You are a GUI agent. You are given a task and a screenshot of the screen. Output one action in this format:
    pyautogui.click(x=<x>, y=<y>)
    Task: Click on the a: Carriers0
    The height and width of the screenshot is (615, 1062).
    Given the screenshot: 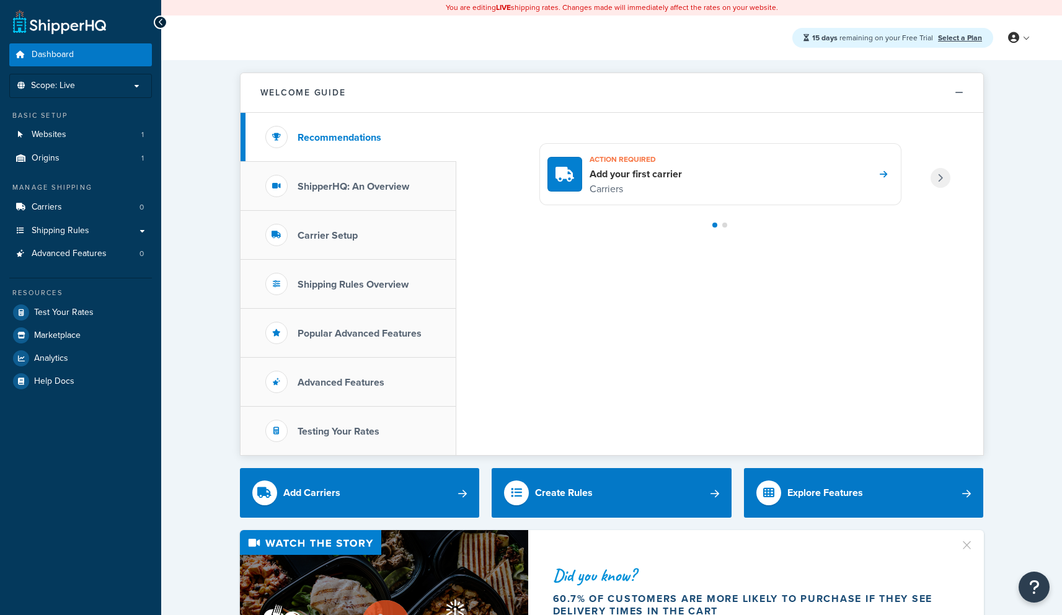 What is the action you would take?
    pyautogui.click(x=81, y=207)
    